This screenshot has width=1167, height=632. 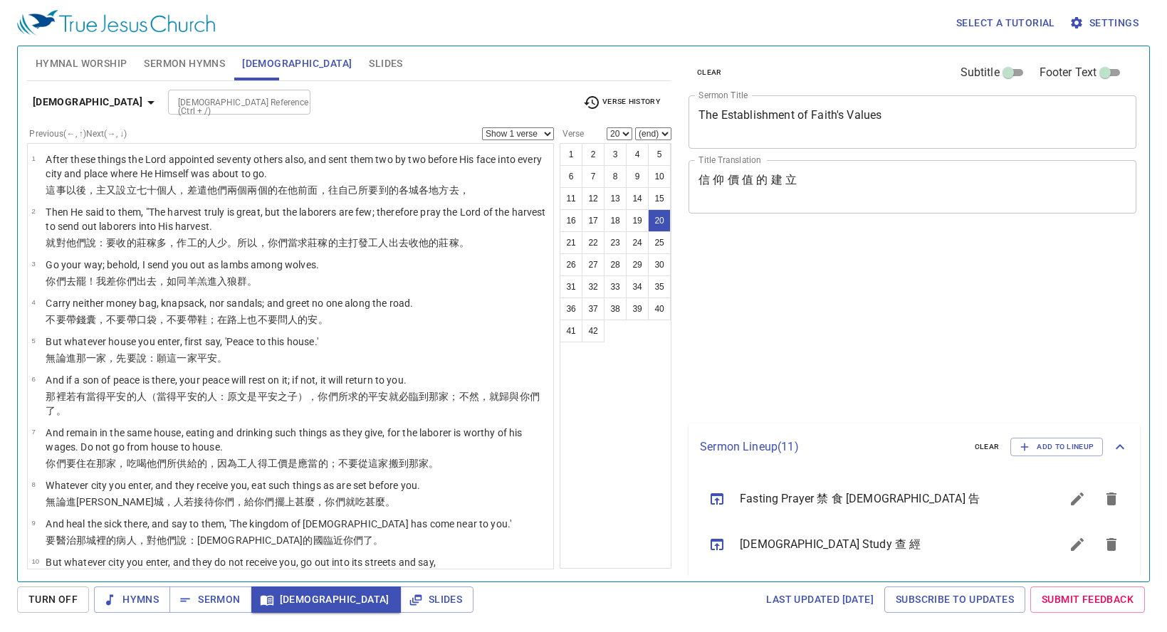 I want to click on textarea: The Establishment of Faith's Values, so click(x=912, y=122).